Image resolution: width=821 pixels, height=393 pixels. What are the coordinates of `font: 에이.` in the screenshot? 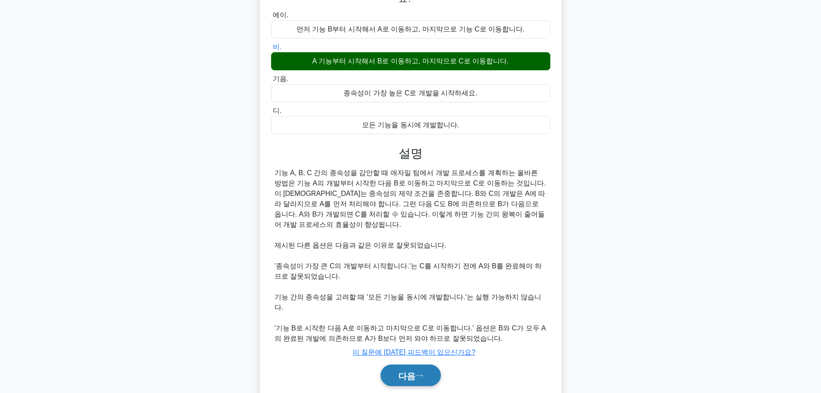 It's located at (281, 15).